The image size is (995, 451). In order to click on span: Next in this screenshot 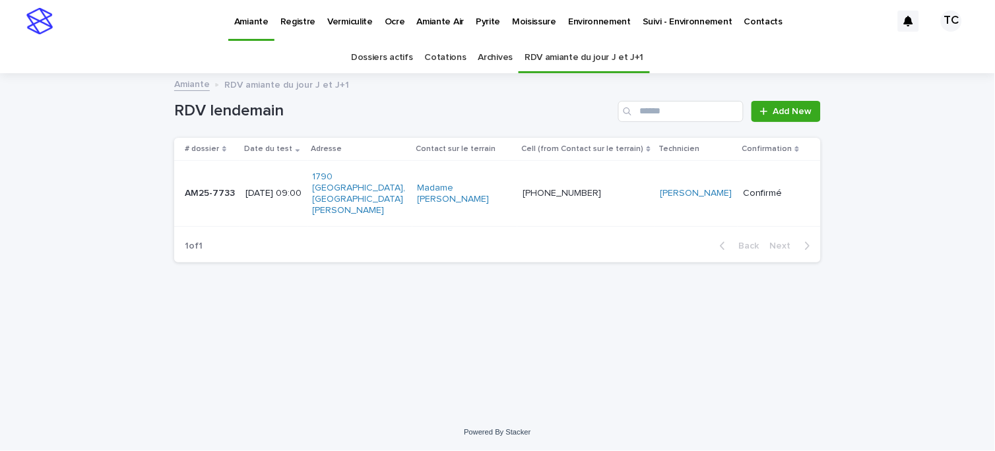, I will do `click(785, 246)`.